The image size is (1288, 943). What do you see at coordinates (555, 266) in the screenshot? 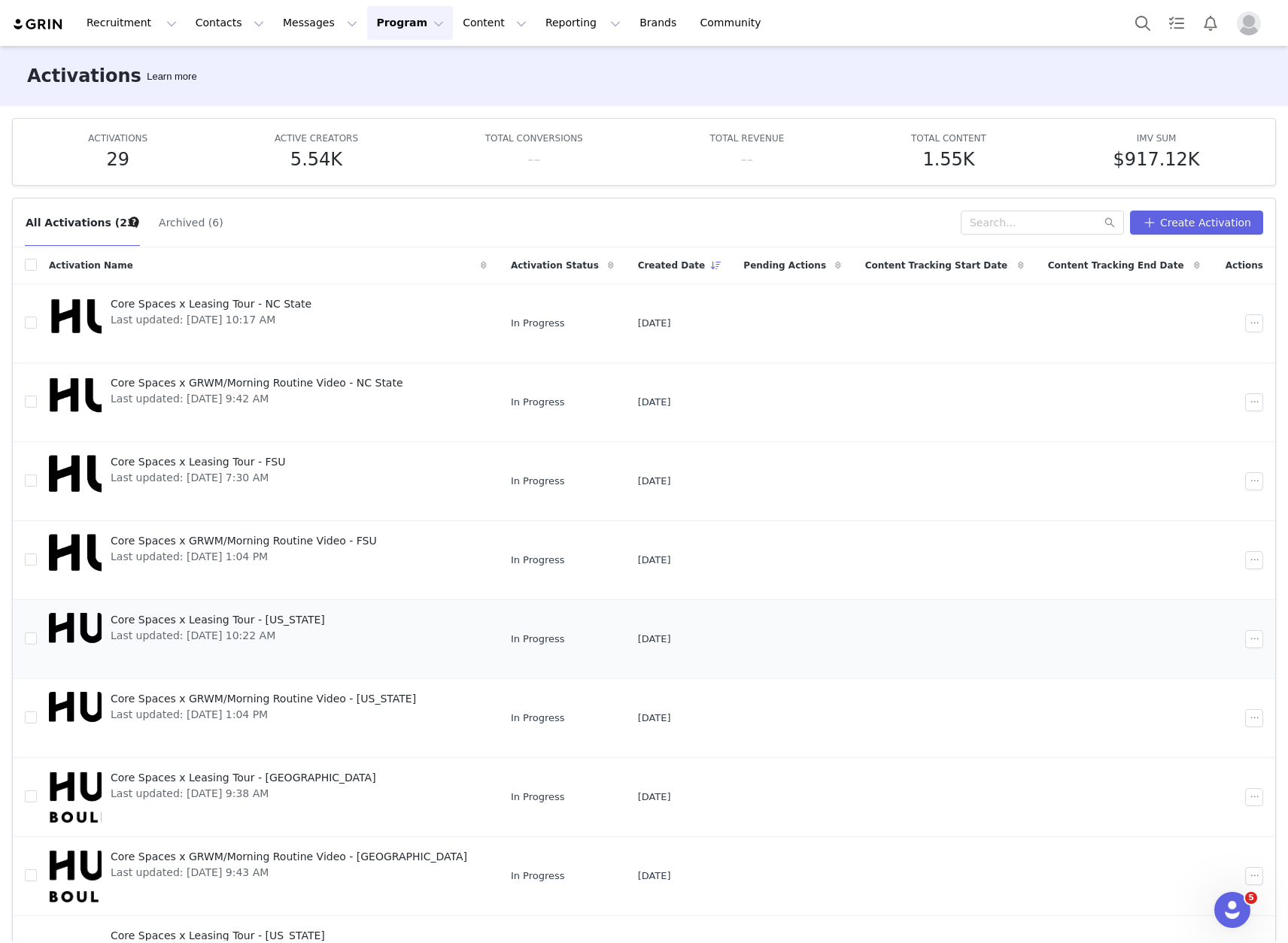
I see `span: Activation Status` at bounding box center [555, 266].